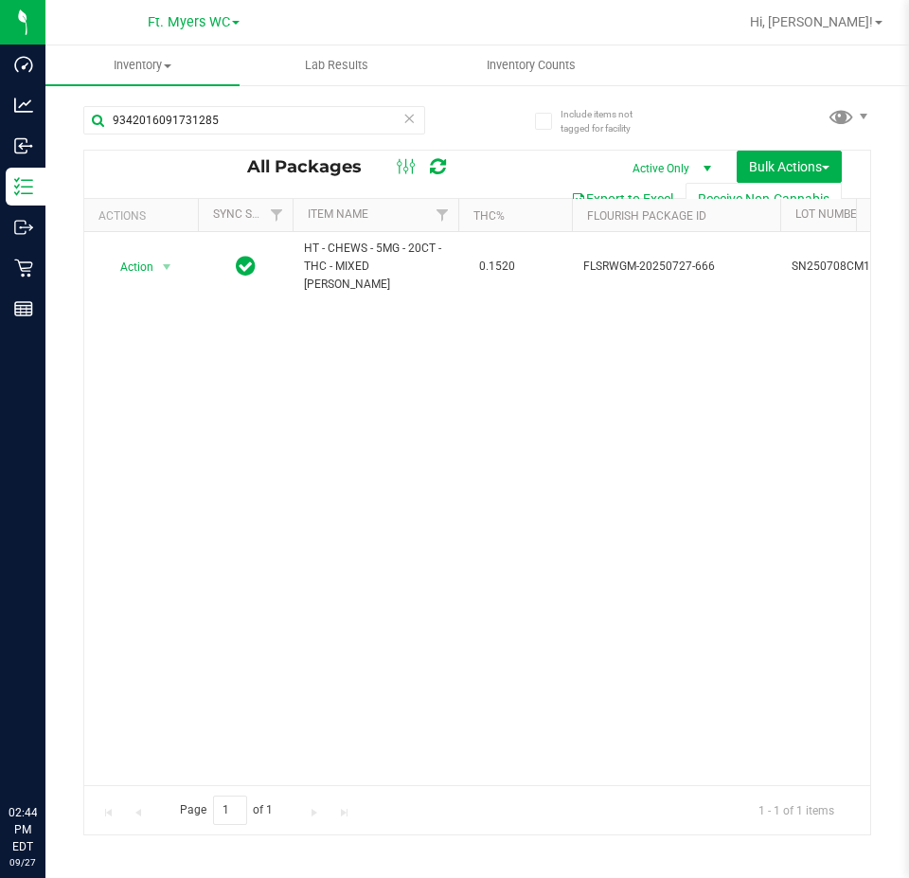 The width and height of the screenshot is (909, 878). Describe the element at coordinates (24, 268) in the screenshot. I see `inline-svg: Retail` at that location.